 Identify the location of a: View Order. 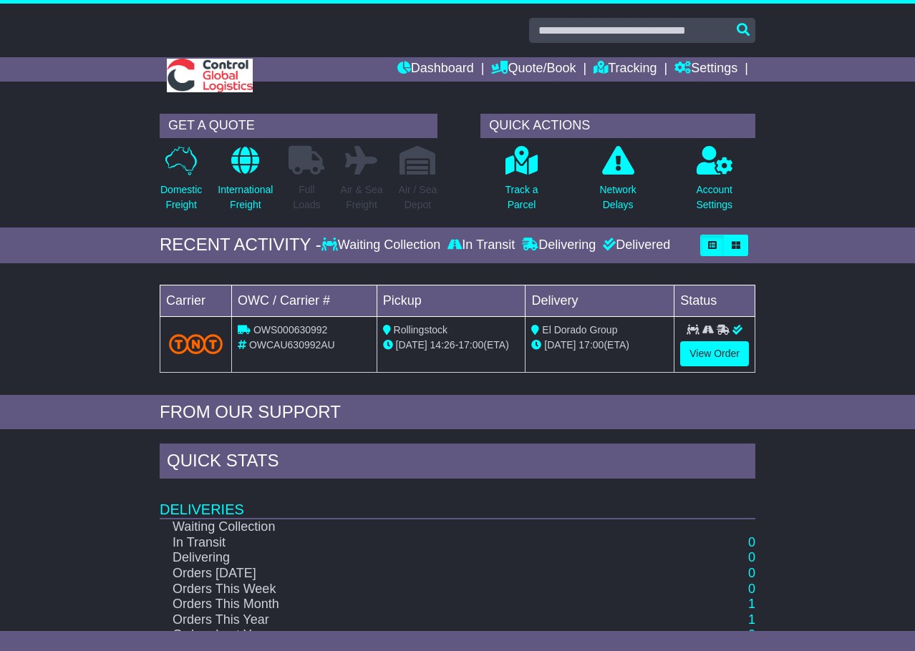
(714, 354).